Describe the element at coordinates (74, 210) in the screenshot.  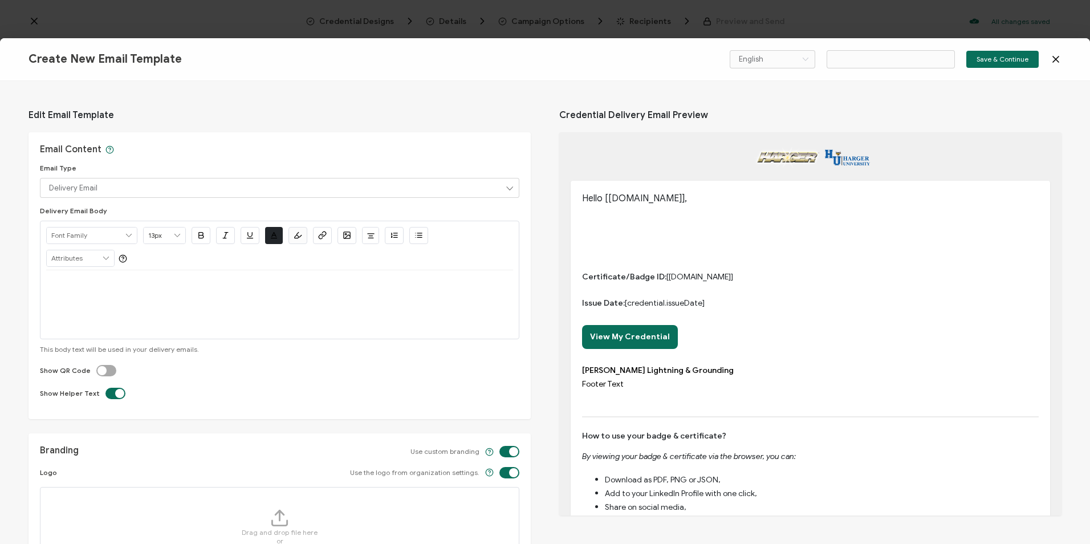
I see `span: Delivery Email Body` at that location.